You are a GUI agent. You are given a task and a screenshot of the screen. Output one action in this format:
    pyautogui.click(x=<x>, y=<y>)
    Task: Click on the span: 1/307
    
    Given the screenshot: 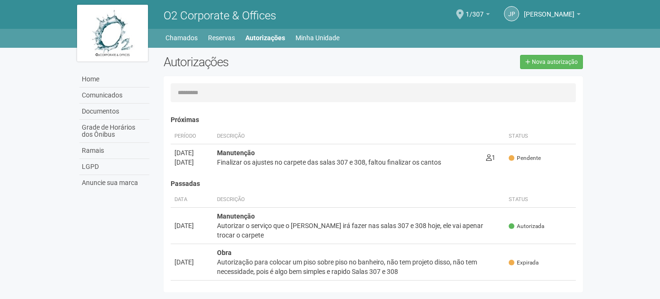 What is the action you would take?
    pyautogui.click(x=475, y=9)
    